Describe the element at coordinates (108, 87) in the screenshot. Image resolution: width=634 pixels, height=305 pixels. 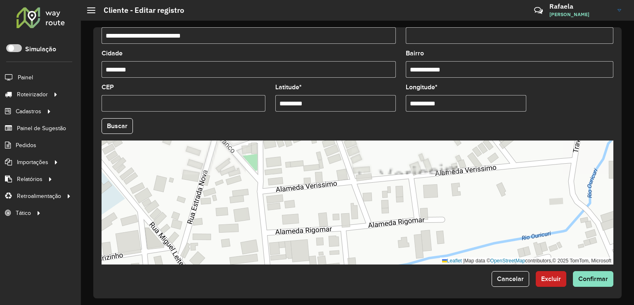
I see `label: CEP` at that location.